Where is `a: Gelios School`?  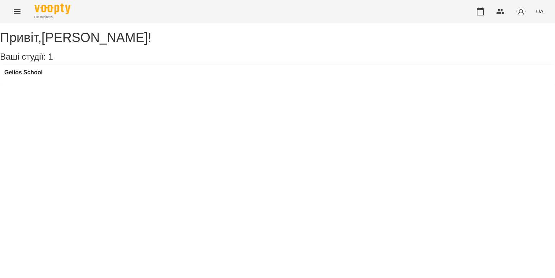
a: Gelios School is located at coordinates (23, 73).